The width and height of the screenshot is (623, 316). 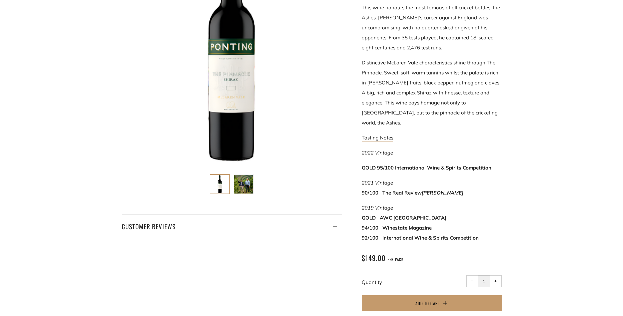 I want to click on a: Tasting Notes, so click(x=377, y=138).